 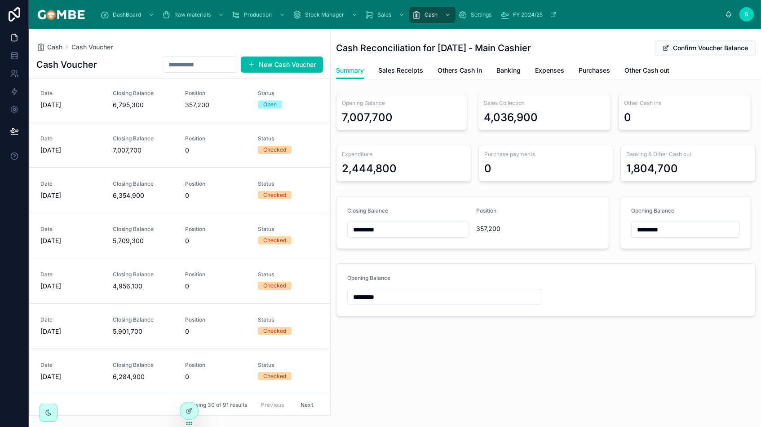 What do you see at coordinates (92, 47) in the screenshot?
I see `span: Cash Voucher` at bounding box center [92, 47].